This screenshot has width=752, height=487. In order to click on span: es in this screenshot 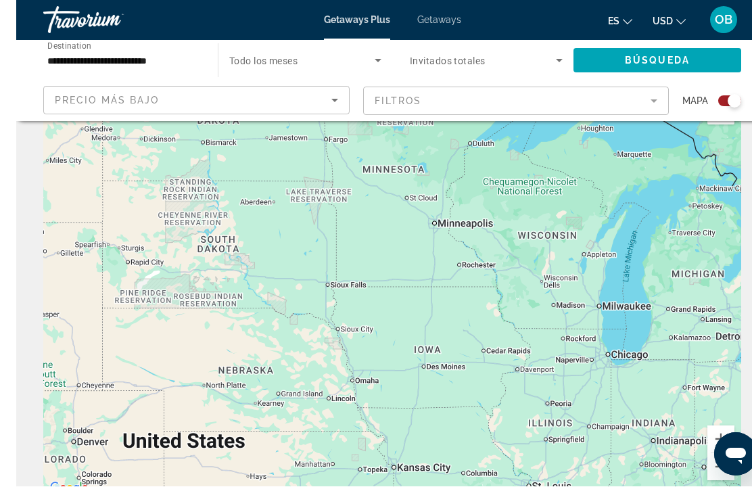, I will do `click(597, 22)`.